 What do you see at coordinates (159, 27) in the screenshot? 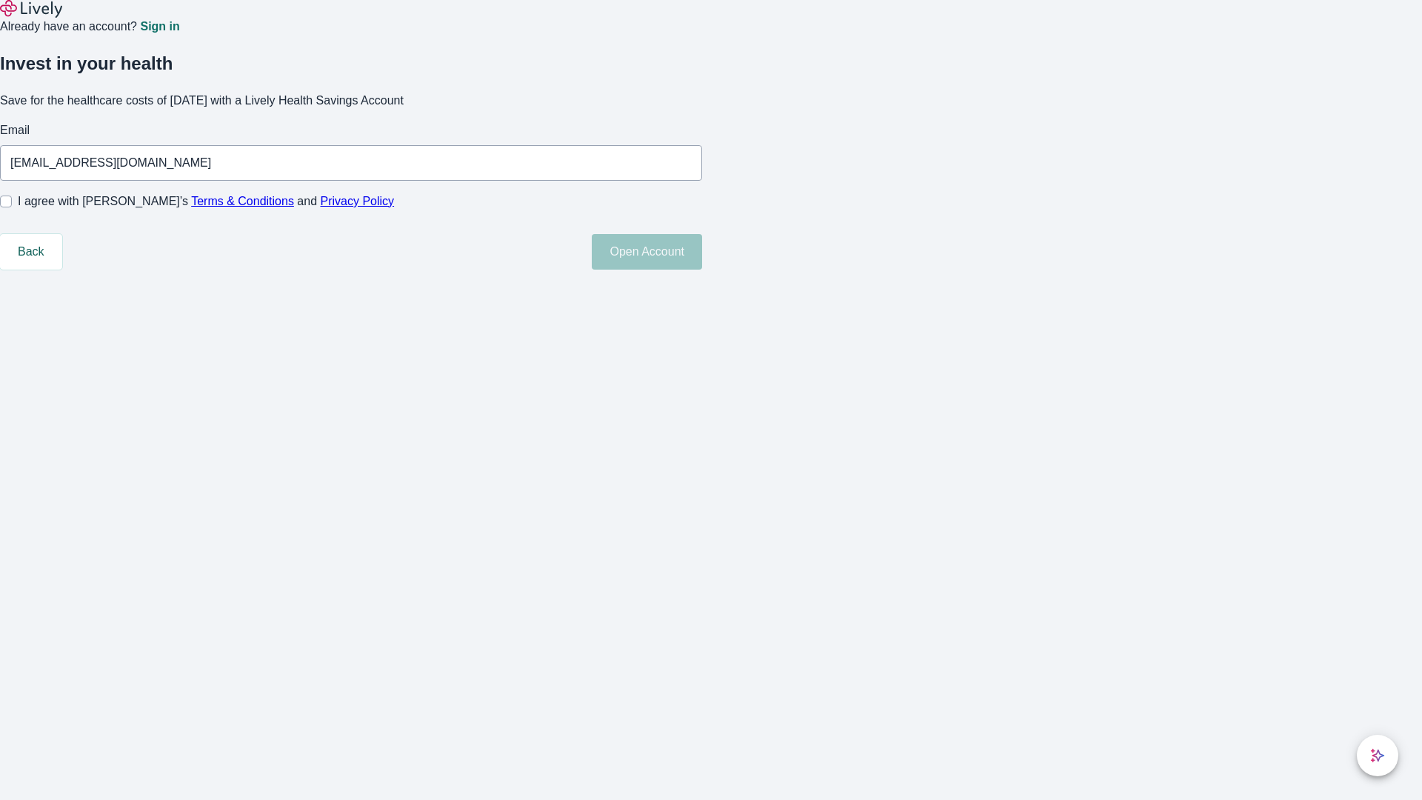
I see `a: Sign in` at bounding box center [159, 27].